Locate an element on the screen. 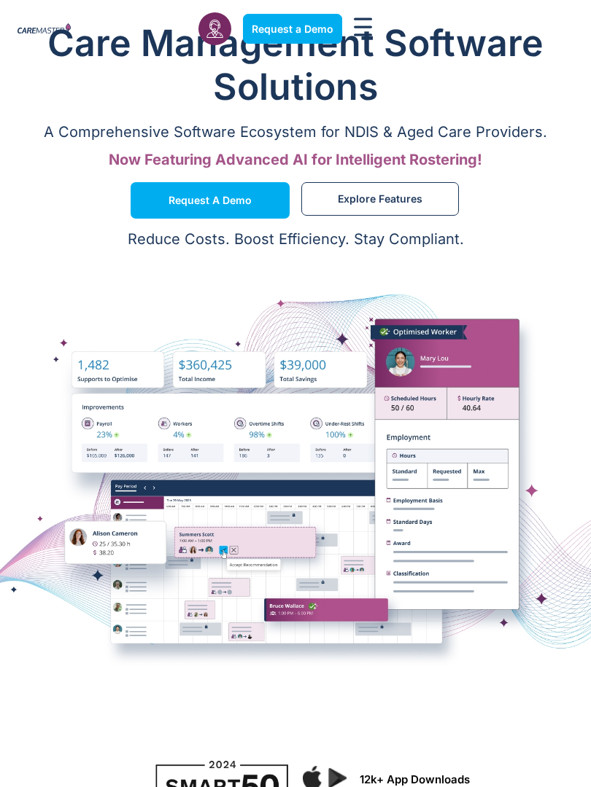  div: Menu Toggle is located at coordinates (362, 28).